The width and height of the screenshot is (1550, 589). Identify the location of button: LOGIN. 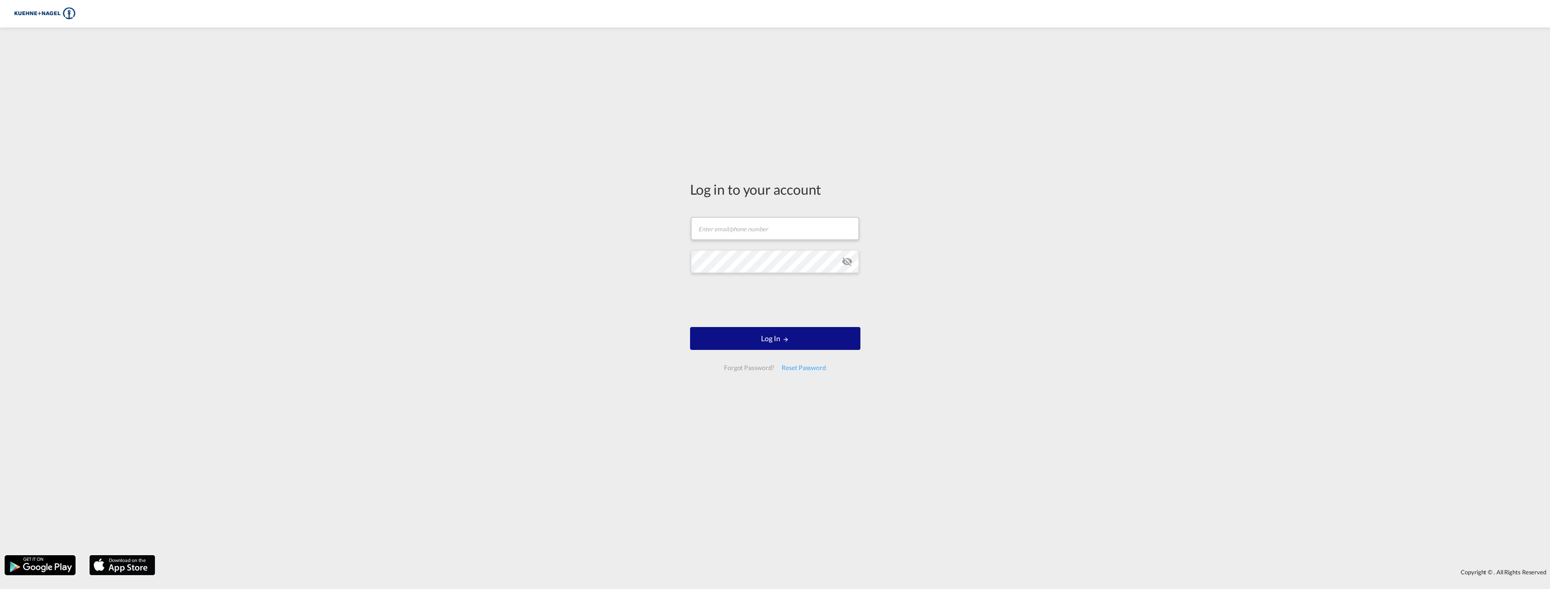
(775, 338).